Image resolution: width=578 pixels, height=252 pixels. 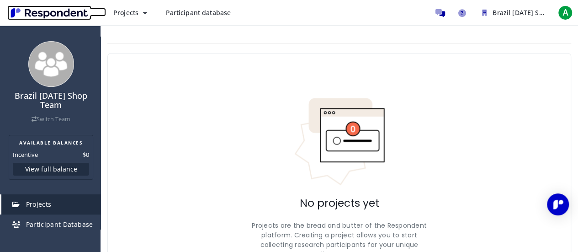 What do you see at coordinates (59, 224) in the screenshot?
I see `span: Participant Database` at bounding box center [59, 224].